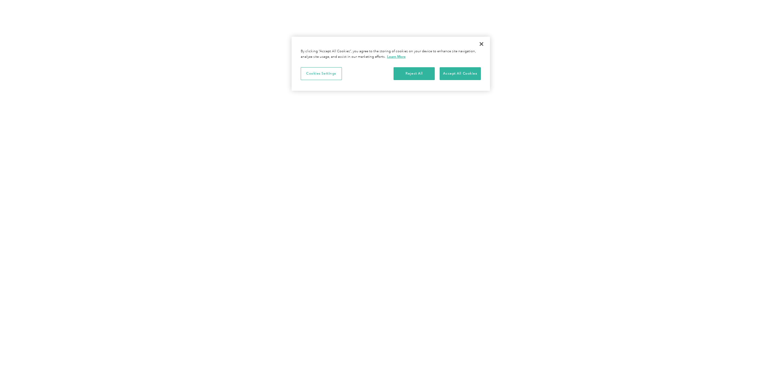 This screenshot has width=777, height=367. I want to click on button: Close, so click(482, 44).